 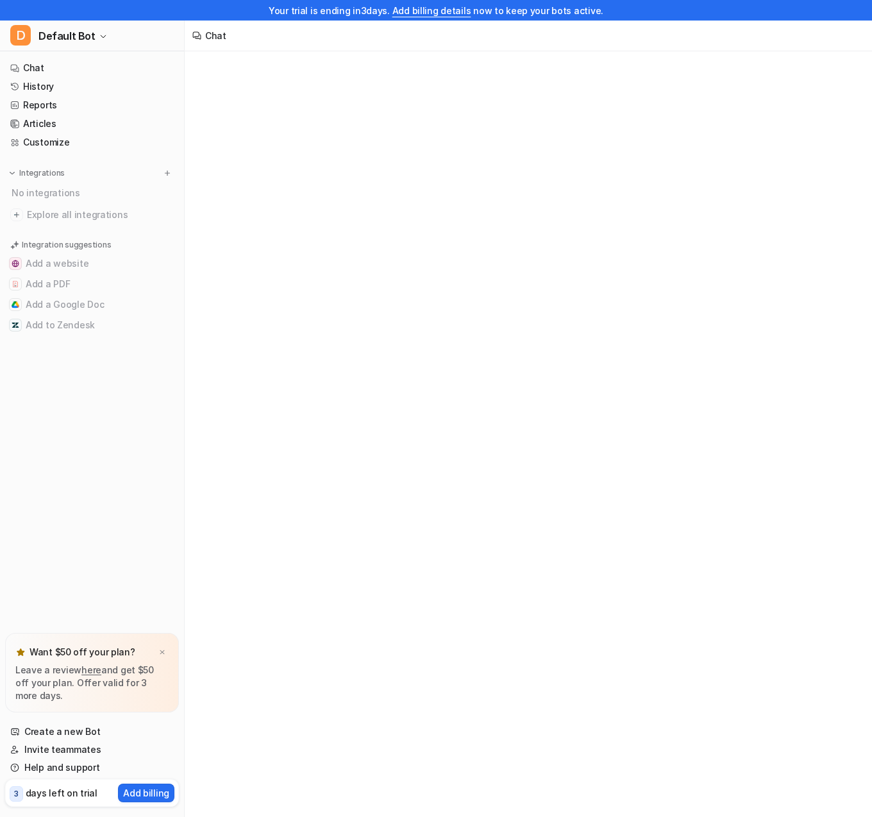 I want to click on a: Customize, so click(x=92, y=142).